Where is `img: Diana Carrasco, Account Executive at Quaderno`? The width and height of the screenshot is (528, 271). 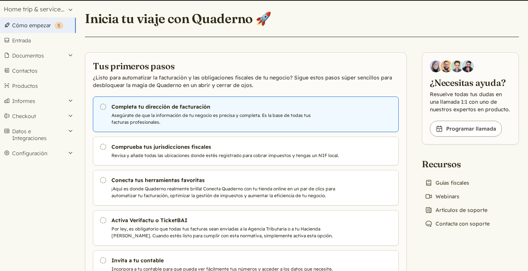 img: Diana Carrasco, Account Executive at Quaderno is located at coordinates (436, 66).